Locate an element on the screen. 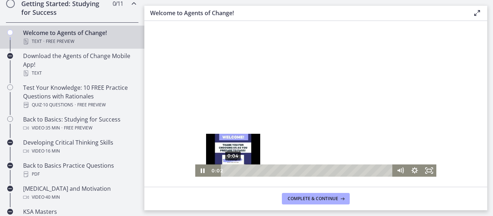  button: Complete & continue is located at coordinates (316, 199).